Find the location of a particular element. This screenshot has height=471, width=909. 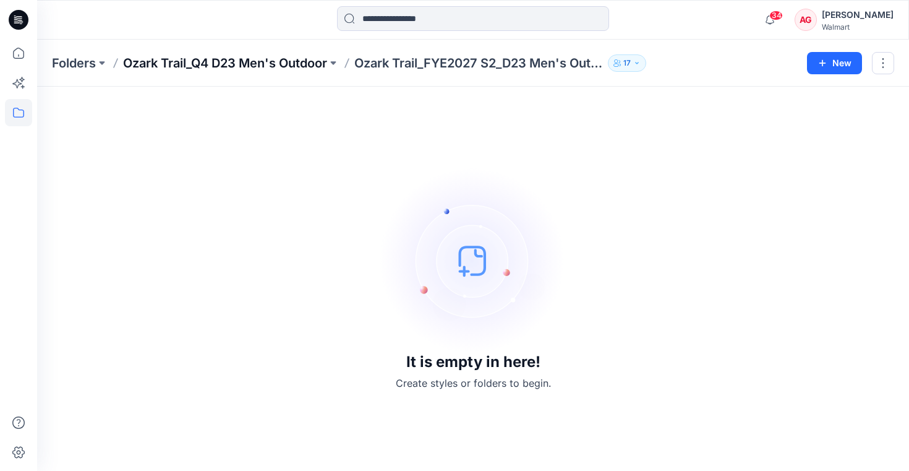

div: AG is located at coordinates (806, 20).